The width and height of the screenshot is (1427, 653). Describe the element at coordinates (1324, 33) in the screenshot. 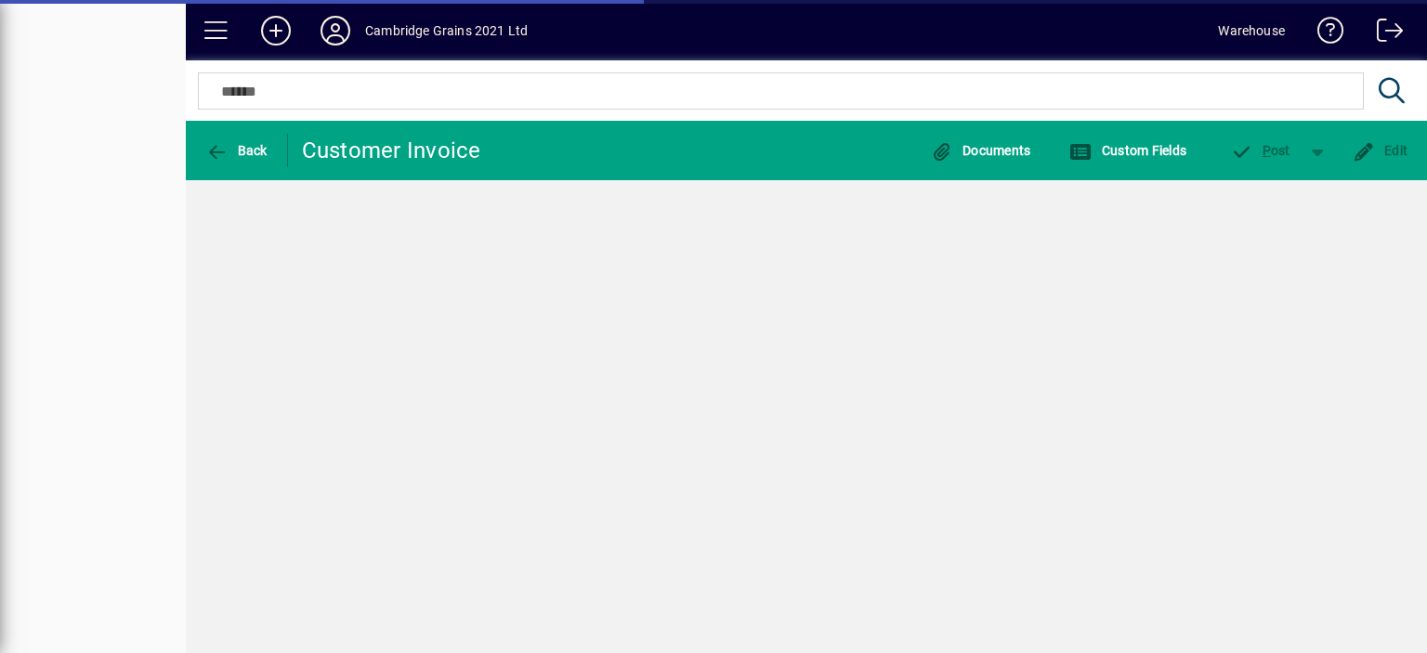

I see `a: Knowledge Base` at that location.